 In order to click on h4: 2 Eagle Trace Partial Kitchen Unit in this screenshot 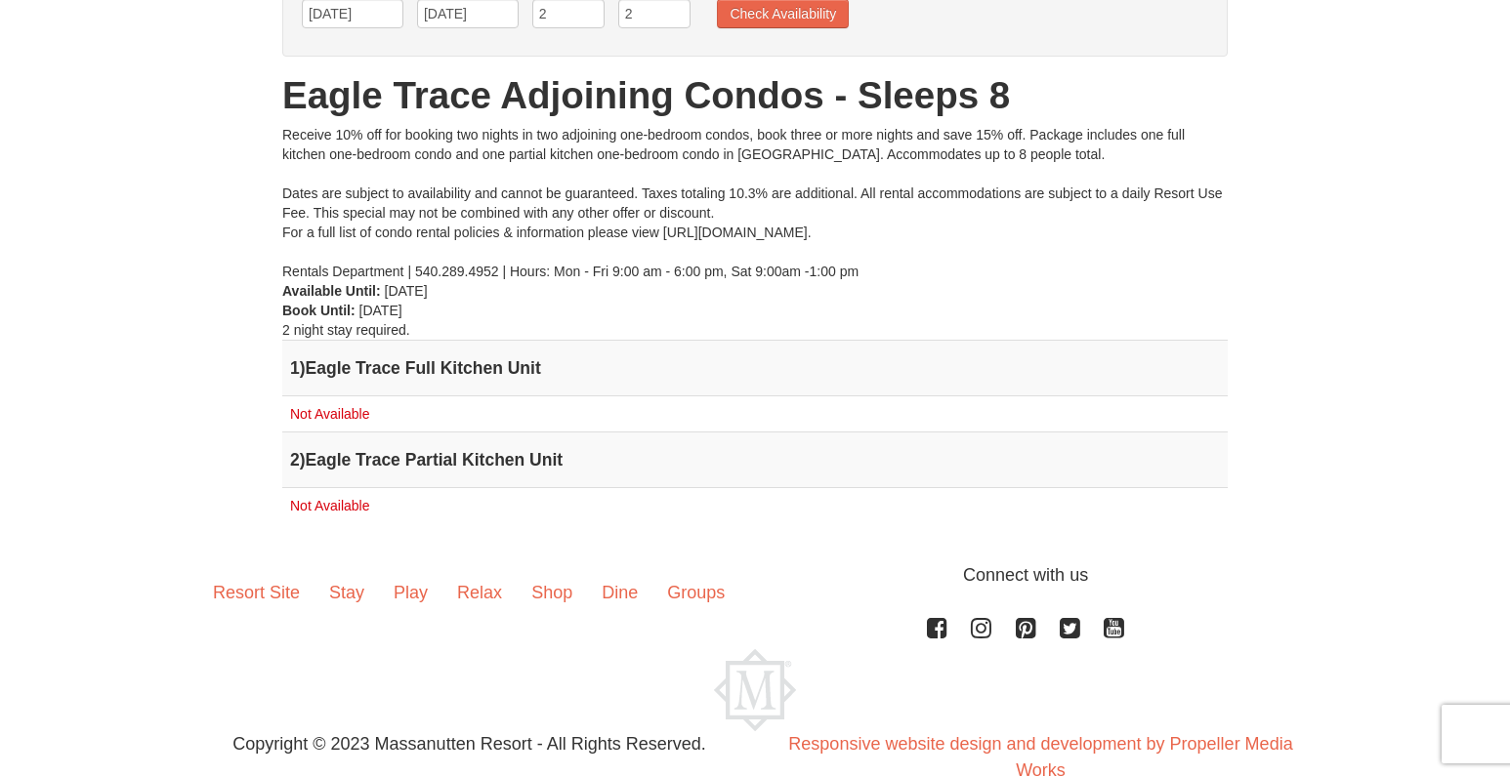, I will do `click(755, 460)`.